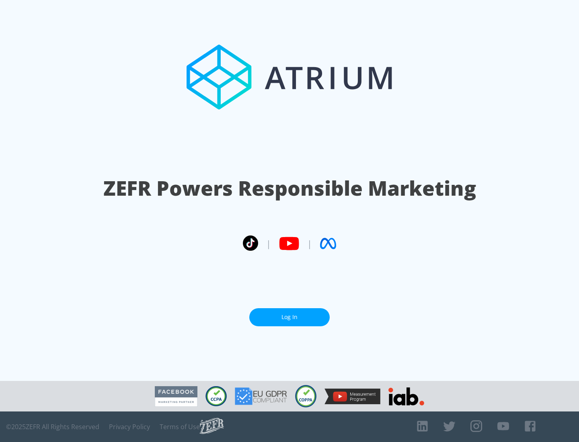 This screenshot has height=442, width=579. I want to click on a: Log In, so click(289, 317).